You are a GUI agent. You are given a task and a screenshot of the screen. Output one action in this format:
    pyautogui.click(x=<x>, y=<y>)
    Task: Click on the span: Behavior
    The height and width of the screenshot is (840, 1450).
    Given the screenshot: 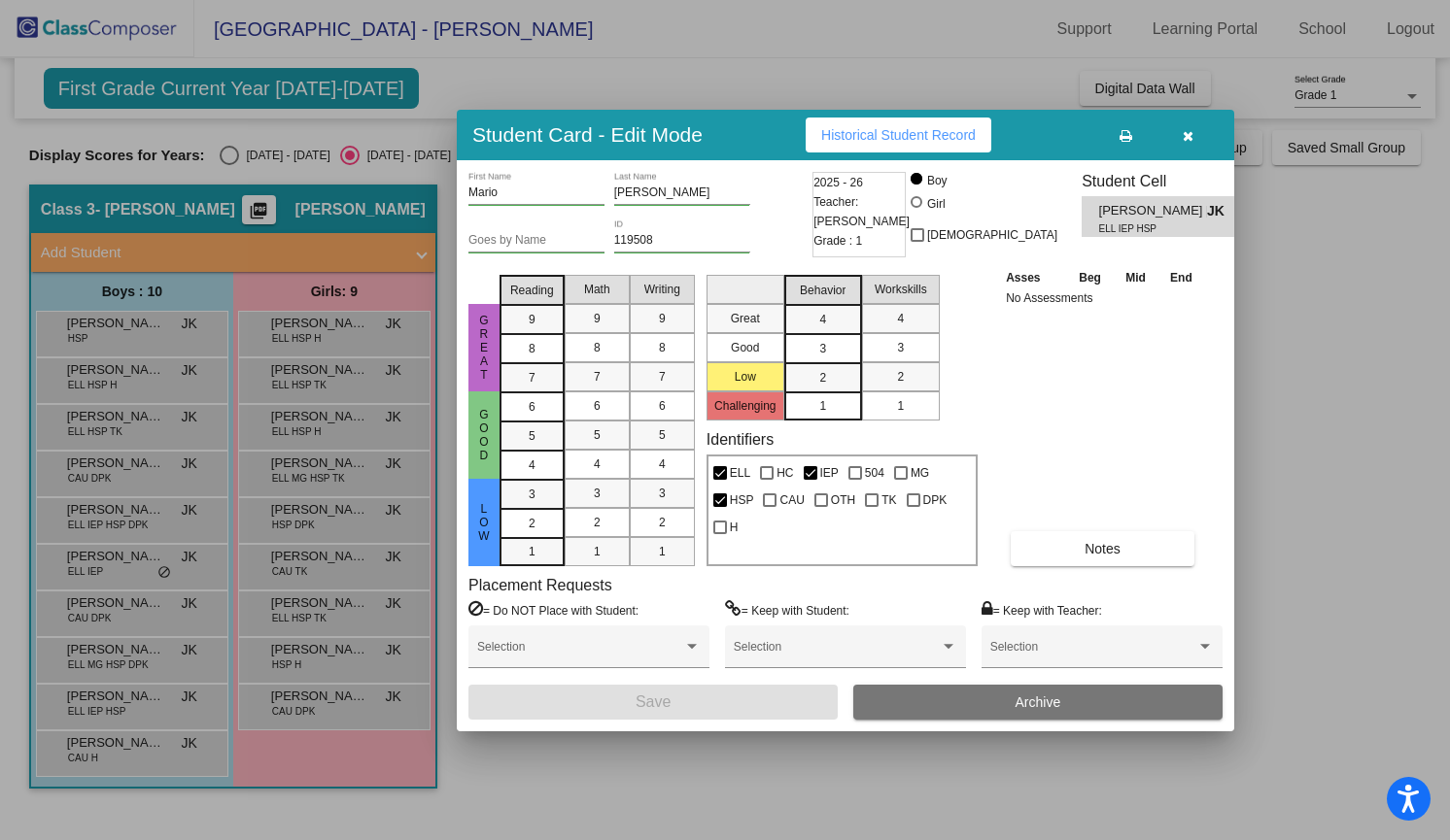 What is the action you would take?
    pyautogui.click(x=822, y=291)
    